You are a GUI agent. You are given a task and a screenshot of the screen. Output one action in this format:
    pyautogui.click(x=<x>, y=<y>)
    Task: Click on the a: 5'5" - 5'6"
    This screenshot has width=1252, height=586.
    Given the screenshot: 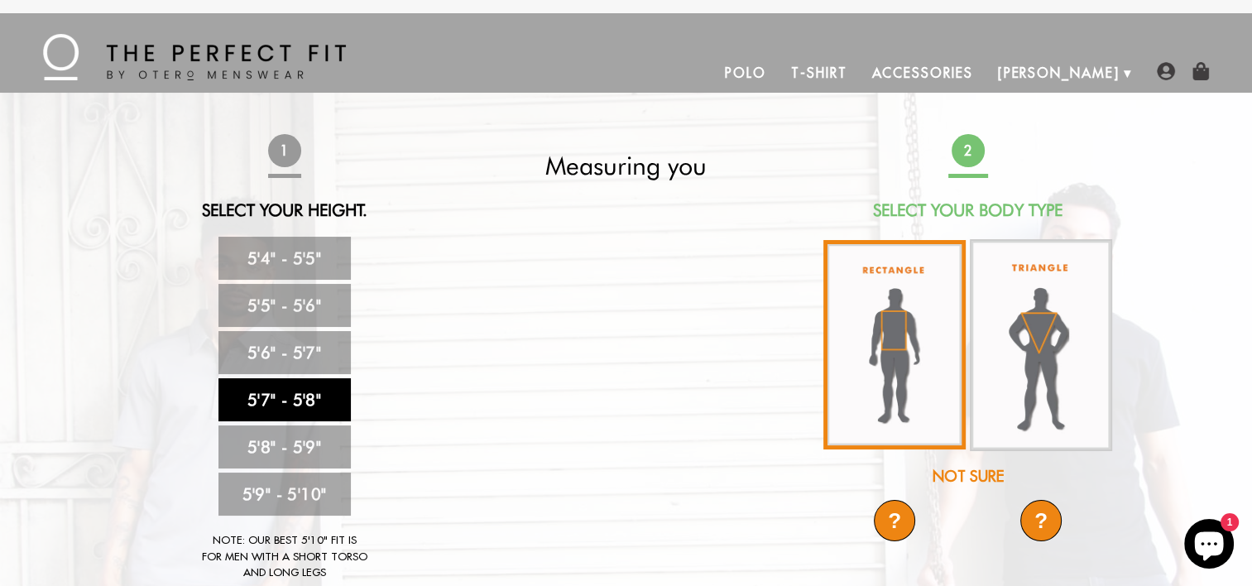 What is the action you would take?
    pyautogui.click(x=285, y=305)
    